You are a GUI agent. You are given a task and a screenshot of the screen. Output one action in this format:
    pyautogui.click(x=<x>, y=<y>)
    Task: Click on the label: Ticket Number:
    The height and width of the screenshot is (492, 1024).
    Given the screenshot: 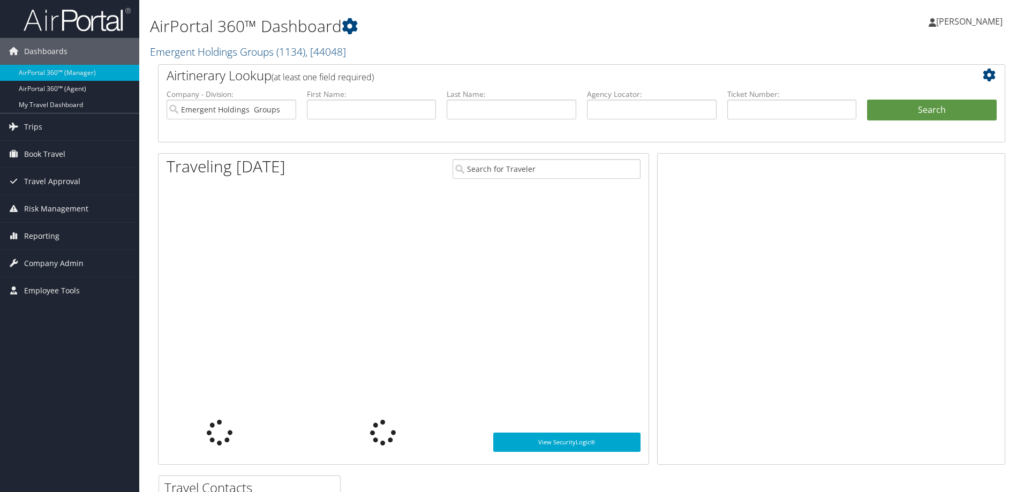 What is the action you would take?
    pyautogui.click(x=792, y=94)
    